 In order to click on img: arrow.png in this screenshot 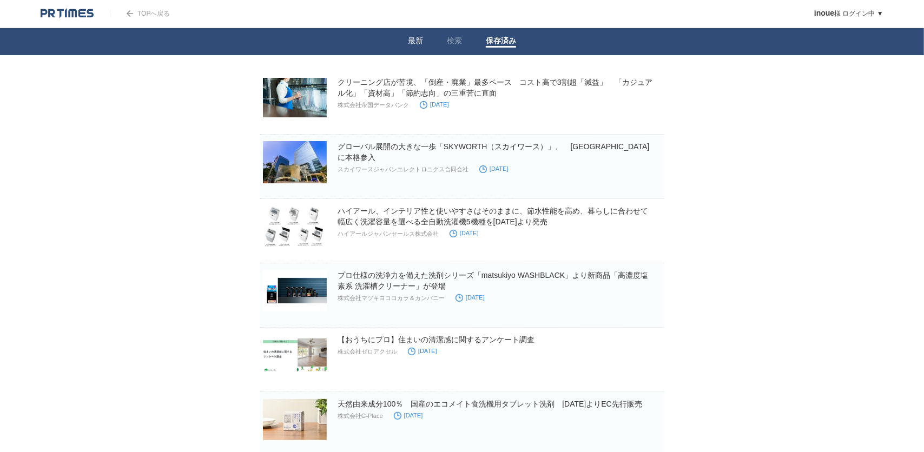, I will do `click(130, 14)`.